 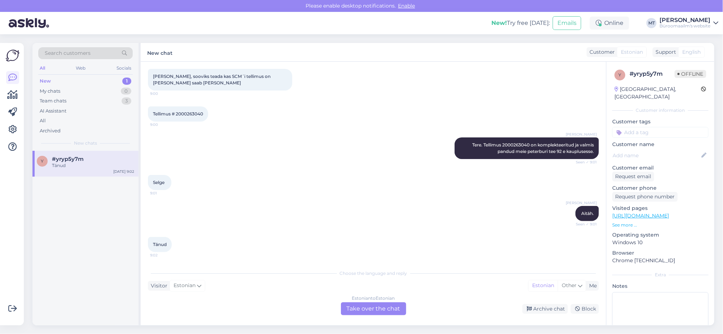 What do you see at coordinates (609, 23) in the screenshot?
I see `div: Online` at bounding box center [609, 23].